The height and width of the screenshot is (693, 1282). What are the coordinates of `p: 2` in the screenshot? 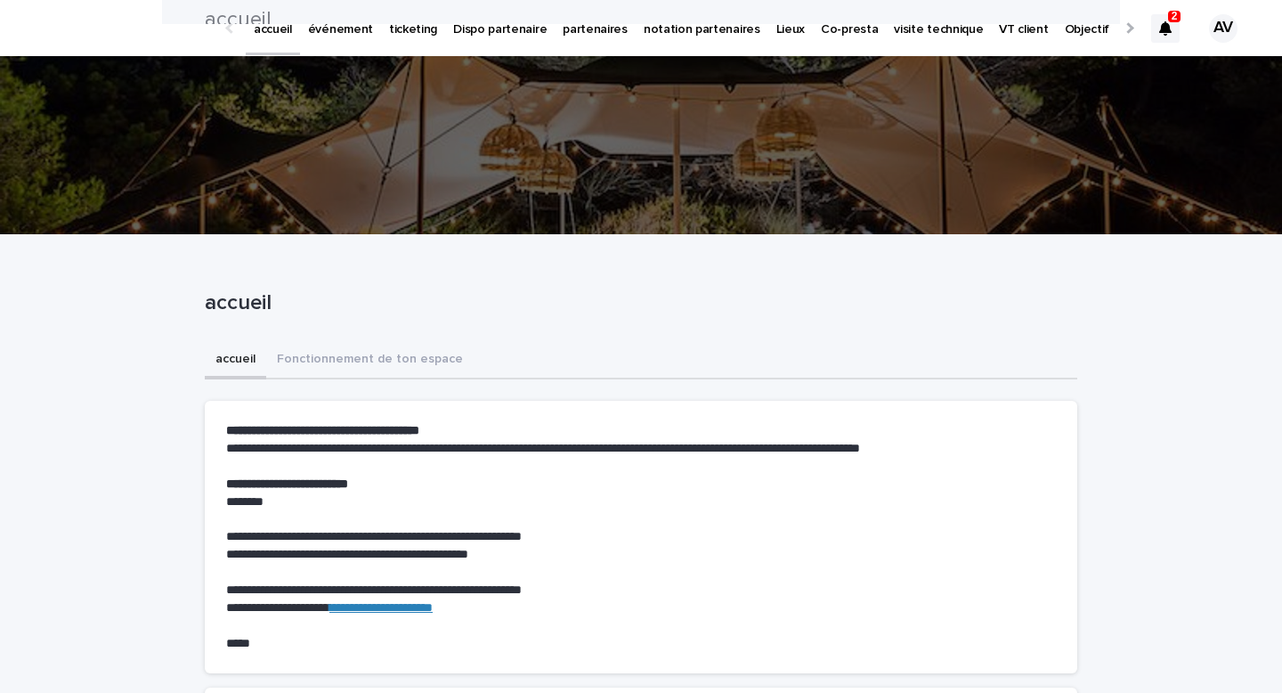 It's located at (1175, 16).